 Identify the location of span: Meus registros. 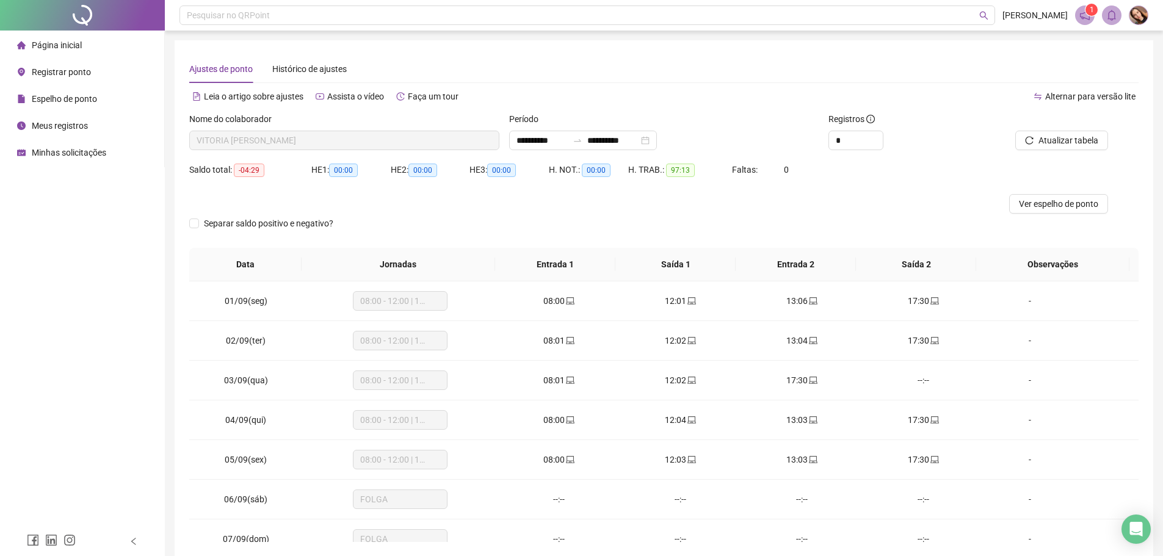
(60, 126).